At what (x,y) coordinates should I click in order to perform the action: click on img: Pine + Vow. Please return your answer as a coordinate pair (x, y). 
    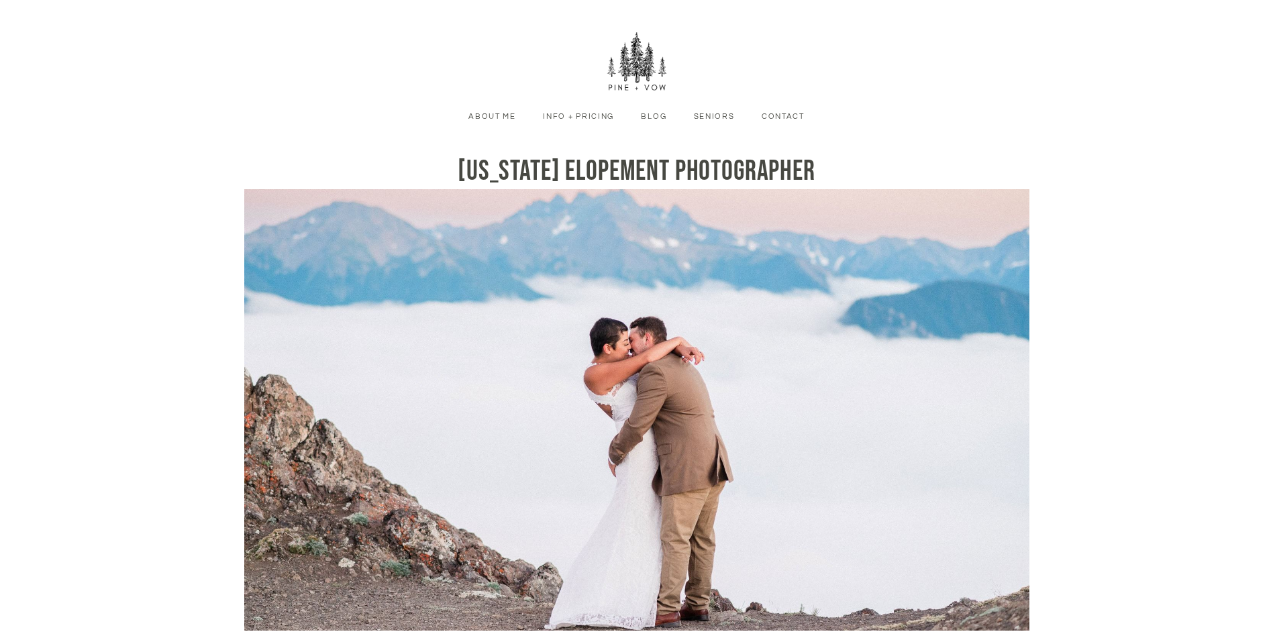
    Looking at the image, I should click on (637, 62).